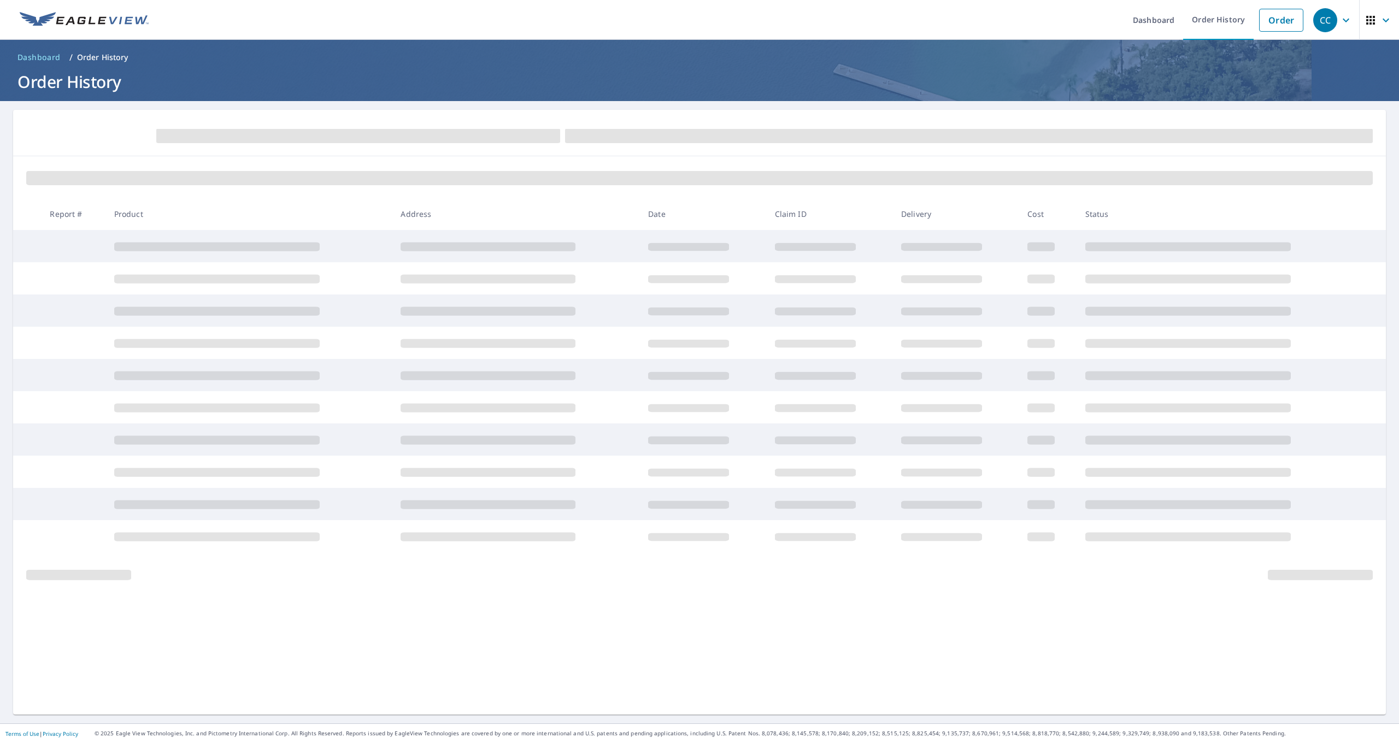 This screenshot has height=743, width=1399. Describe the element at coordinates (744, 733) in the screenshot. I see `p: © 2025 Eagle View Technologies, Inc. and Pictometry International Corp. All Rights Reserved. Repo...` at that location.